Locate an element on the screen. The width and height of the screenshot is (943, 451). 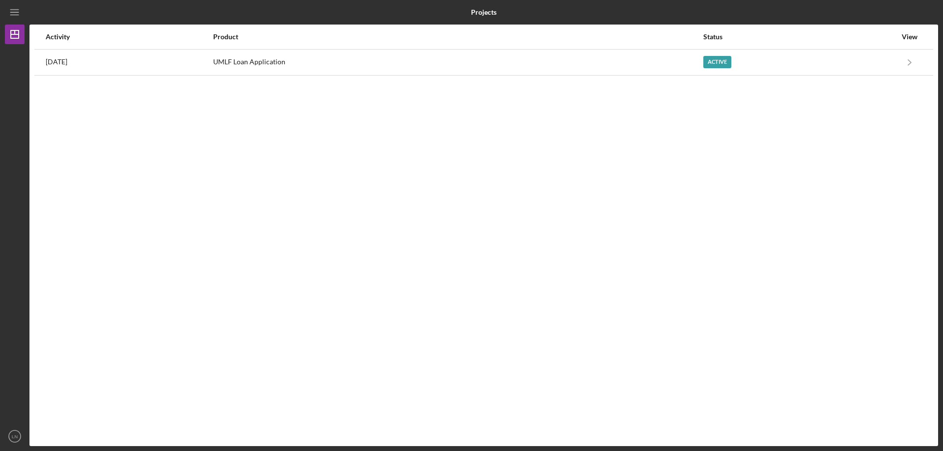
div: Active is located at coordinates (717, 62).